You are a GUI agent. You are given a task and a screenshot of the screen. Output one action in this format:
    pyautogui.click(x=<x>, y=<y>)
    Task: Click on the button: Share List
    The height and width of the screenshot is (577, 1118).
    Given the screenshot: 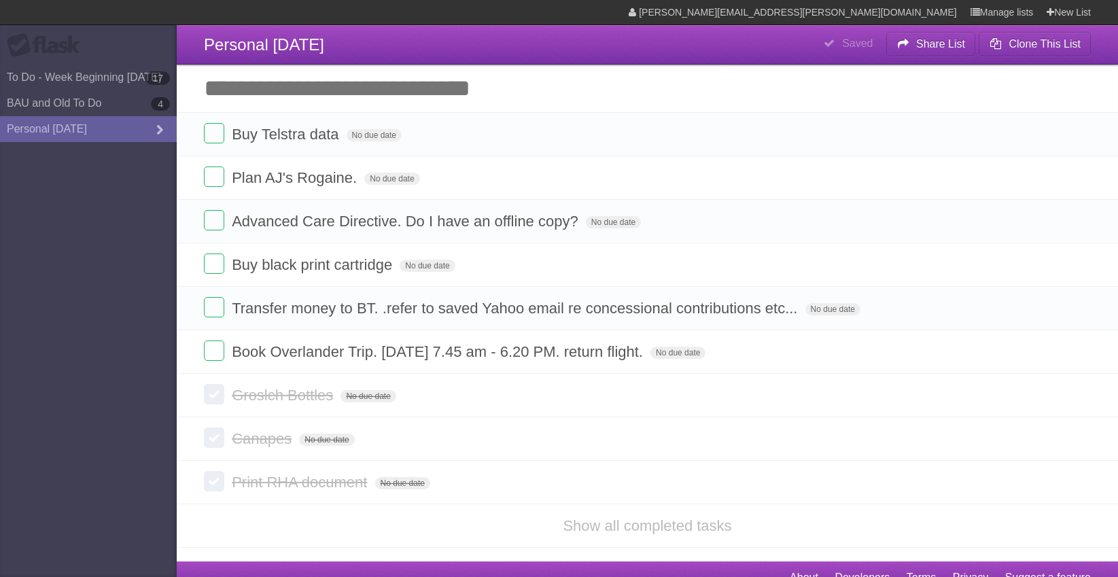 What is the action you would take?
    pyautogui.click(x=931, y=44)
    